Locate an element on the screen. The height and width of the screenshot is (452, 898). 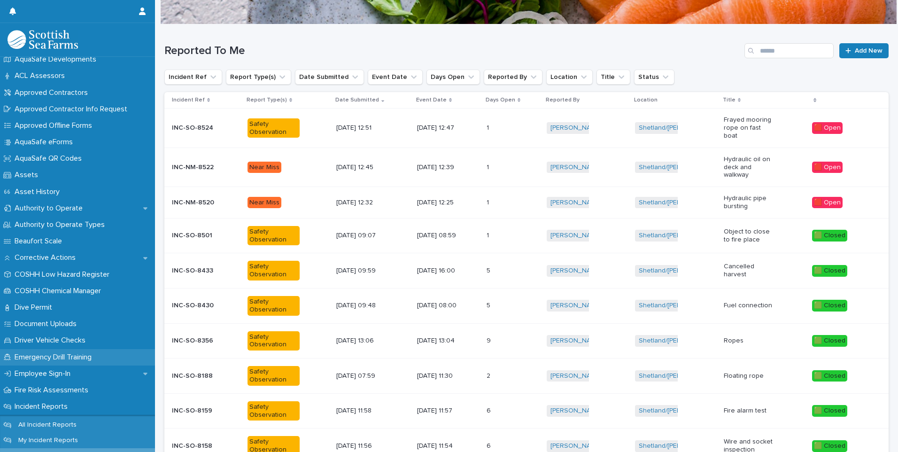
p: Reported By is located at coordinates (563, 100).